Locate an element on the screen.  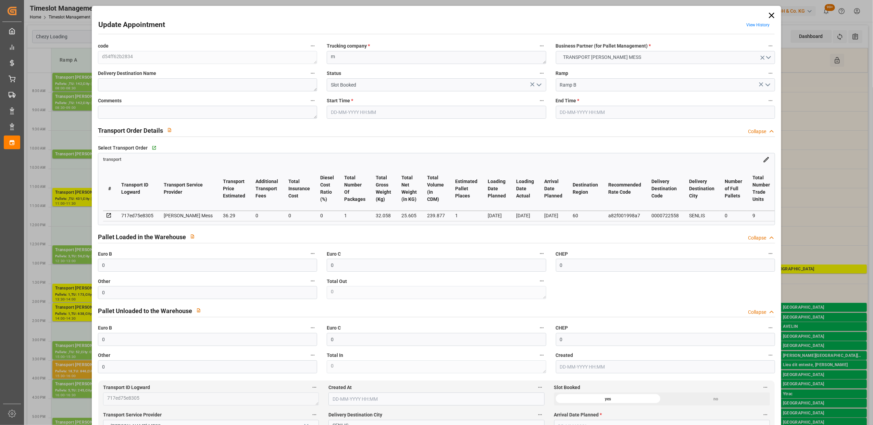
div: a82f001998a7 is located at coordinates (624, 216).